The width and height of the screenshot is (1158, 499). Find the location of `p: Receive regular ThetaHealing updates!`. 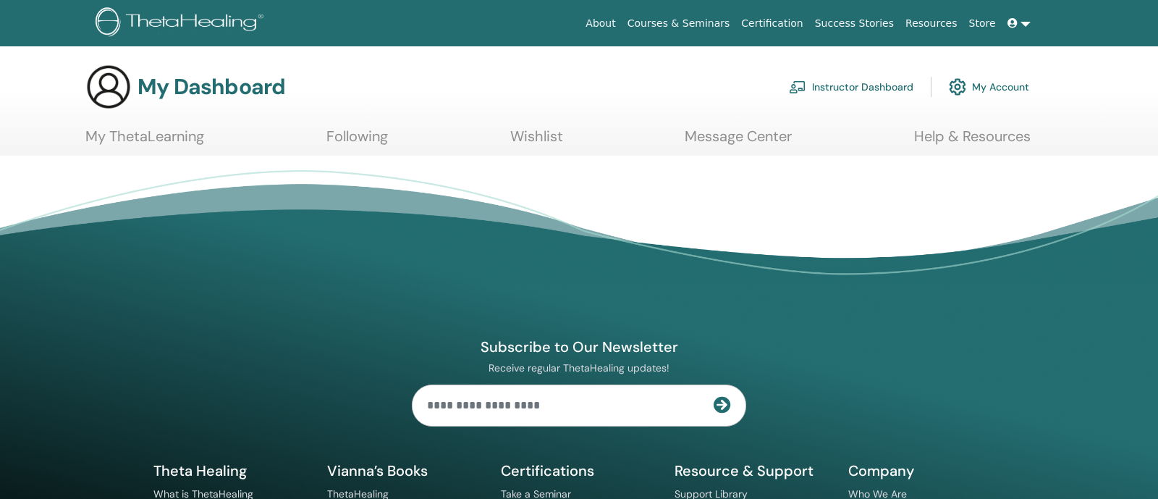

p: Receive regular ThetaHealing updates! is located at coordinates (579, 368).